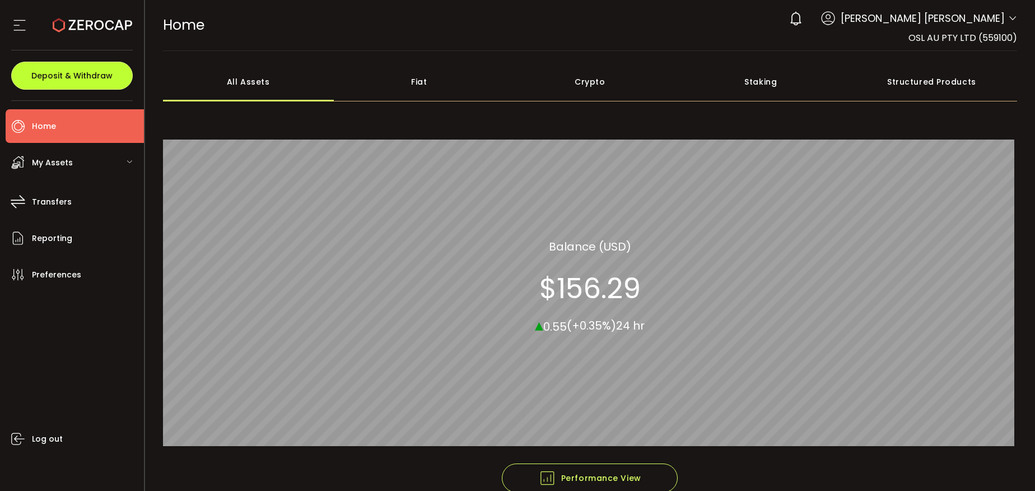 The height and width of the screenshot is (491, 1035). Describe the element at coordinates (590, 82) in the screenshot. I see `div: Crypto` at that location.